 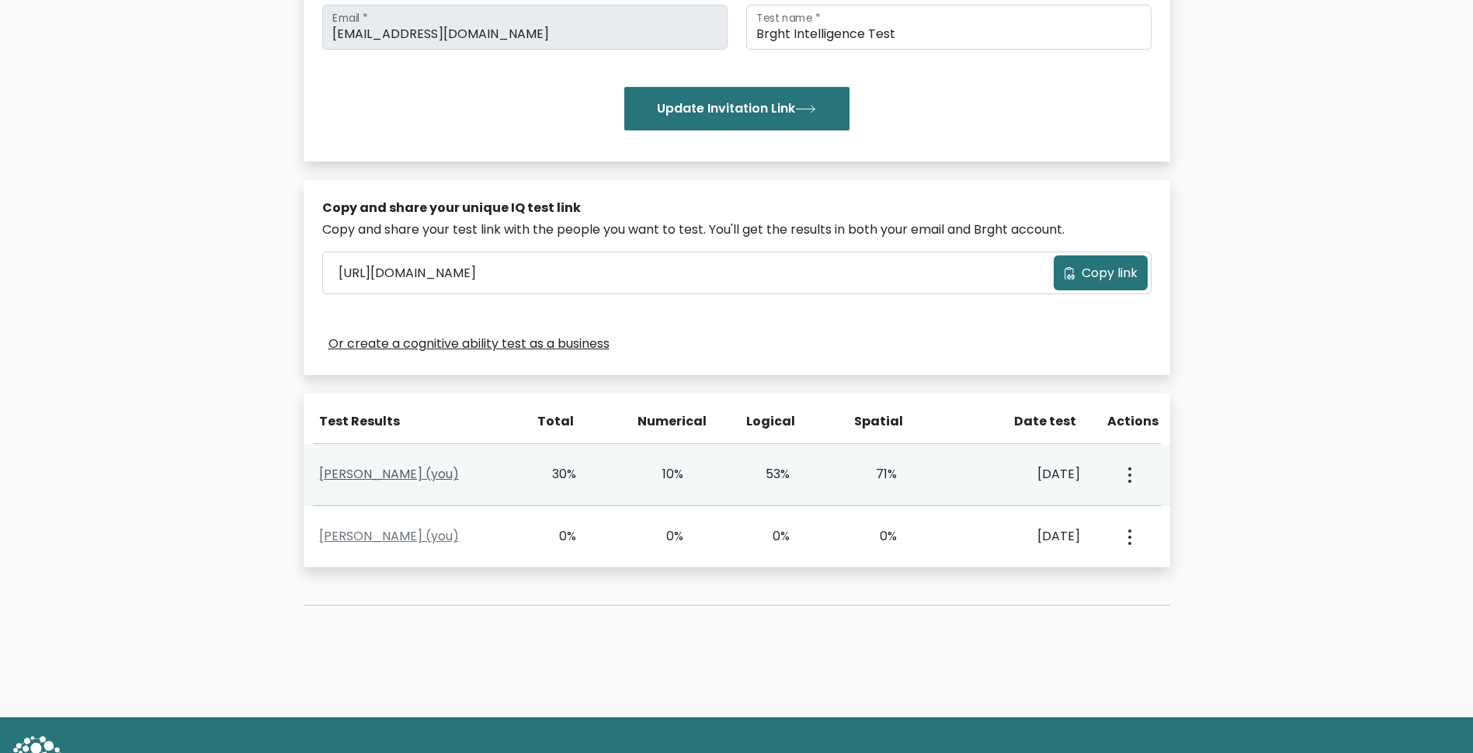 What do you see at coordinates (415, 422) in the screenshot?
I see `div: Test Results` at bounding box center [415, 422].